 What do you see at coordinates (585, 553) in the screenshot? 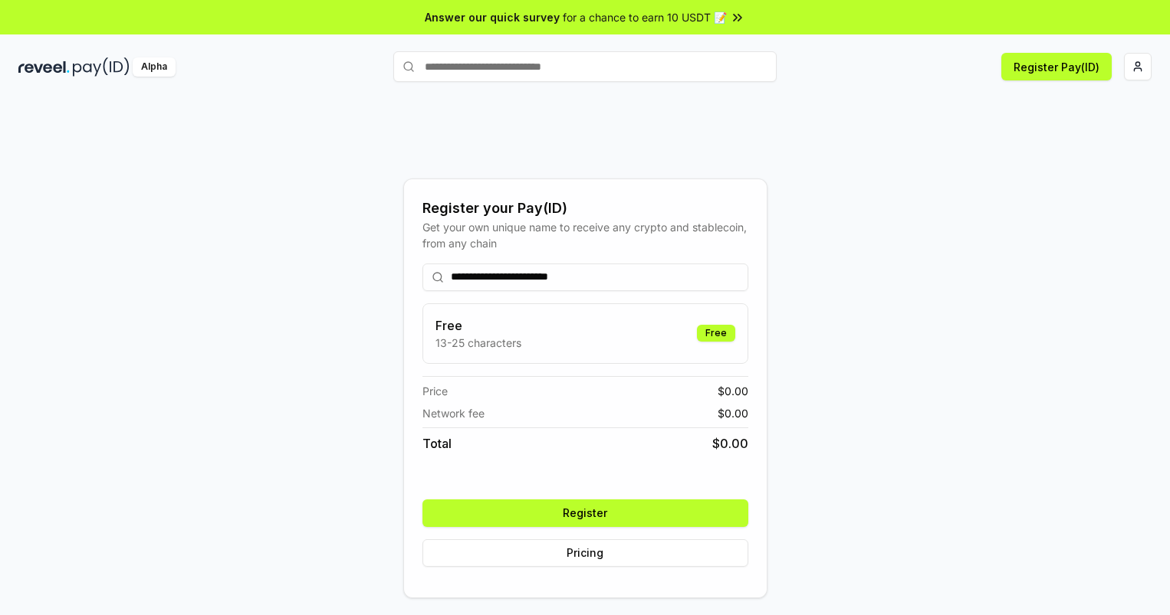
I see `button: Pricing` at bounding box center [585, 553].